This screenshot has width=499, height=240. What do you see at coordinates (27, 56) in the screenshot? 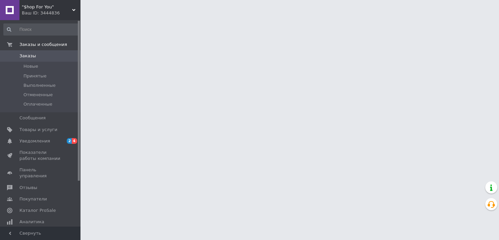
I see `span: Заказы` at bounding box center [27, 56].